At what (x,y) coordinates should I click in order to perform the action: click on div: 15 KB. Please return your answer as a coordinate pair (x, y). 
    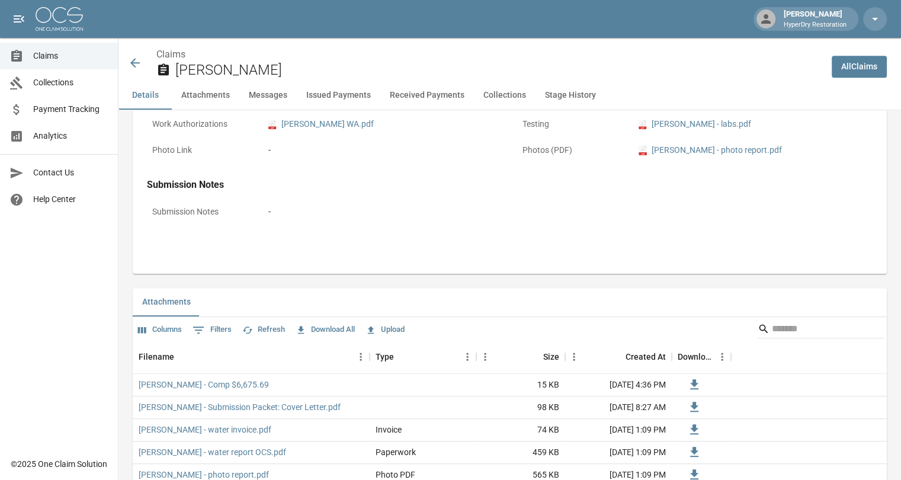
    Looking at the image, I should click on (521, 385).